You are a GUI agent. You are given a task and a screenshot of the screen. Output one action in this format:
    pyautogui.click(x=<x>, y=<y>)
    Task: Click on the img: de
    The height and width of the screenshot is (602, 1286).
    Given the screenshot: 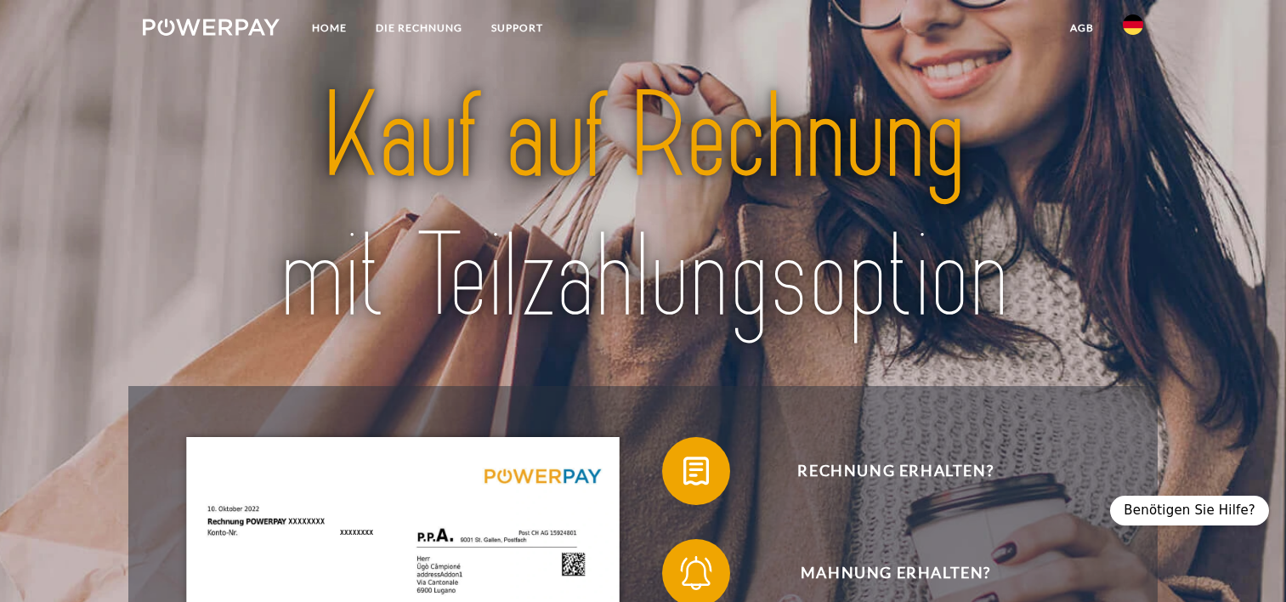 What is the action you would take?
    pyautogui.click(x=1133, y=25)
    